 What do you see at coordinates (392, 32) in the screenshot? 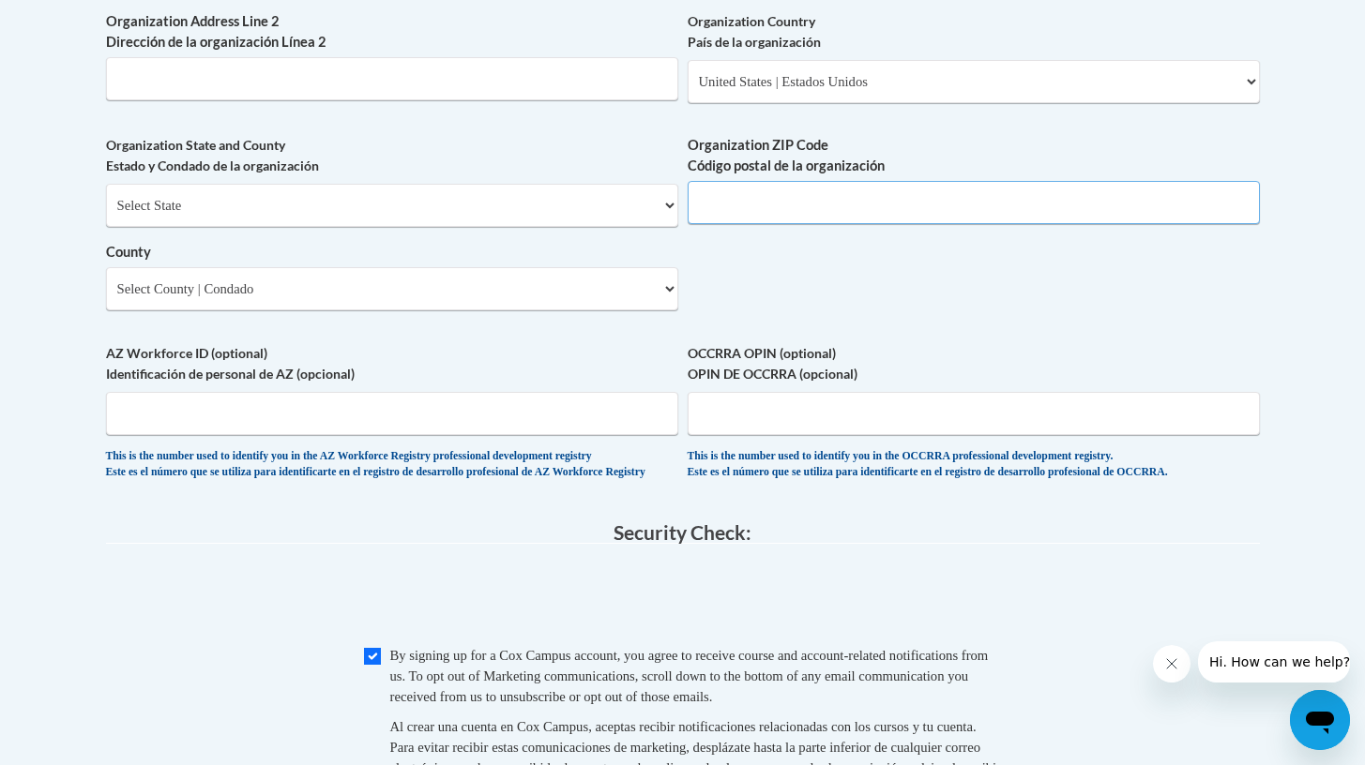
I see `label: Organization Address Line 2 Dirección de la organización Línea 2` at bounding box center [392, 32].